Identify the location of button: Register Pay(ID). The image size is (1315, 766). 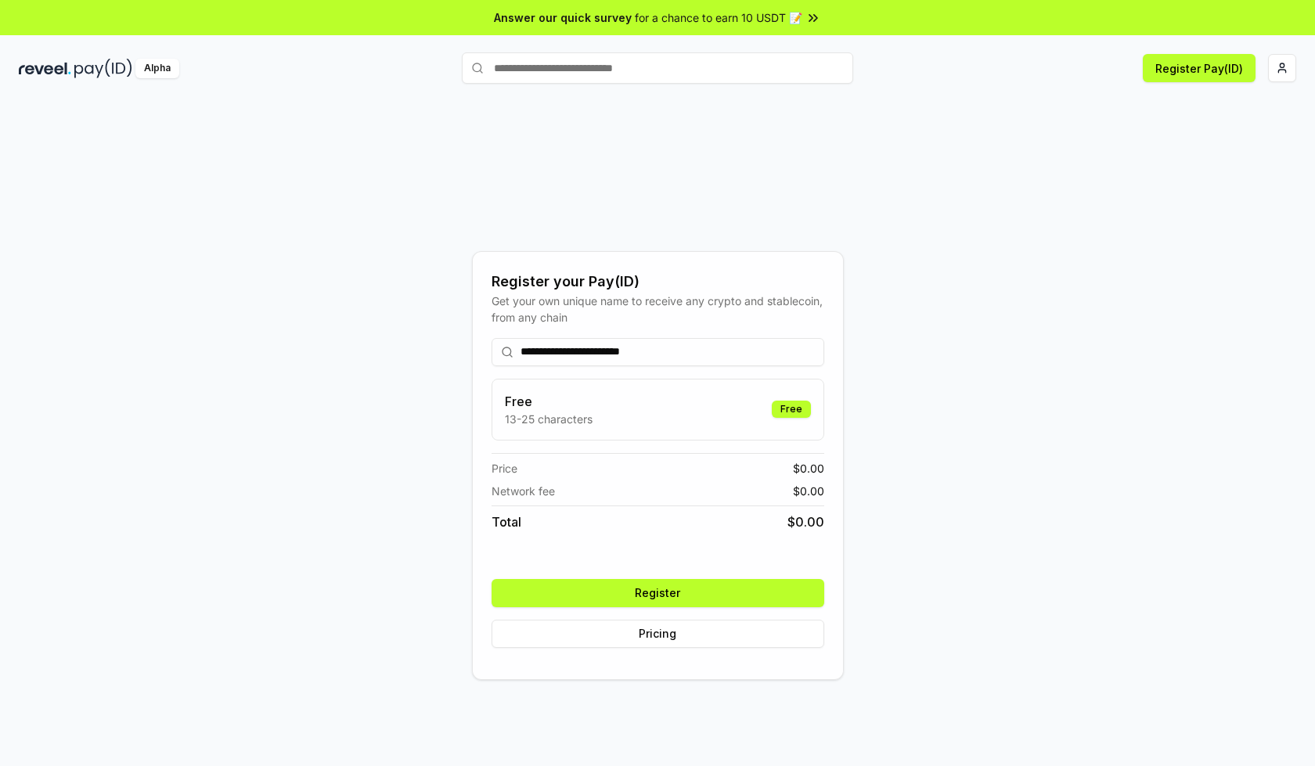
(1199, 68).